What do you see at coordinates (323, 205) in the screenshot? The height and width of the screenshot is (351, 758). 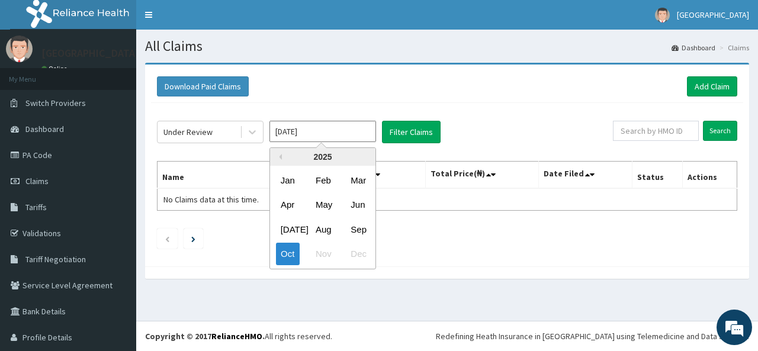 I see `div: Choose May 2025` at bounding box center [323, 205].